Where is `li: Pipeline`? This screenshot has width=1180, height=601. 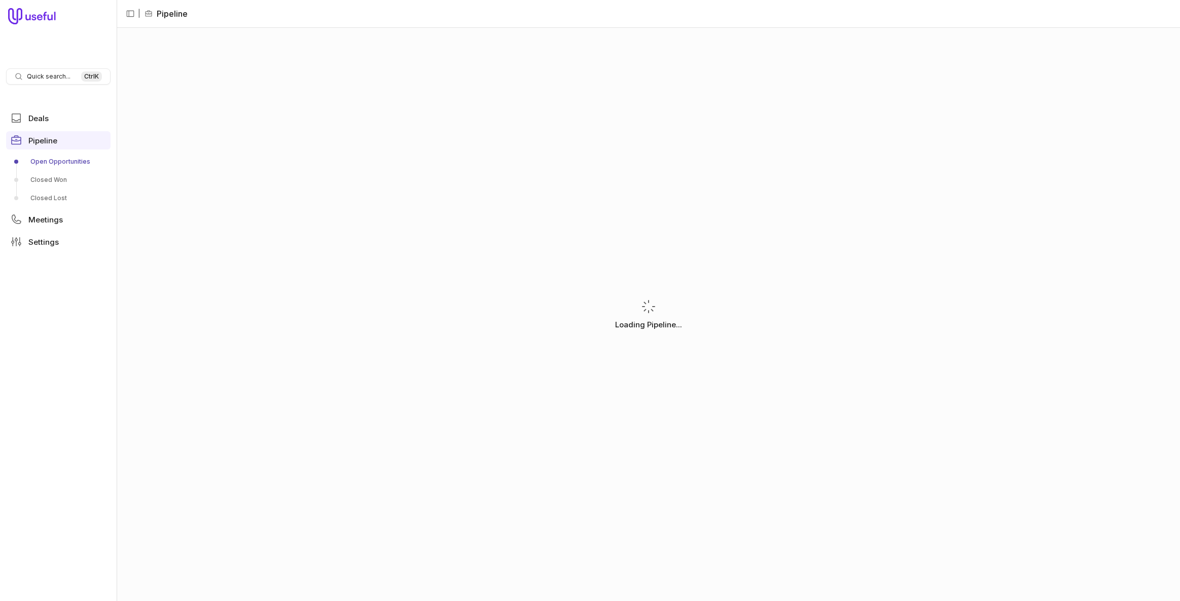
li: Pipeline is located at coordinates (166, 14).